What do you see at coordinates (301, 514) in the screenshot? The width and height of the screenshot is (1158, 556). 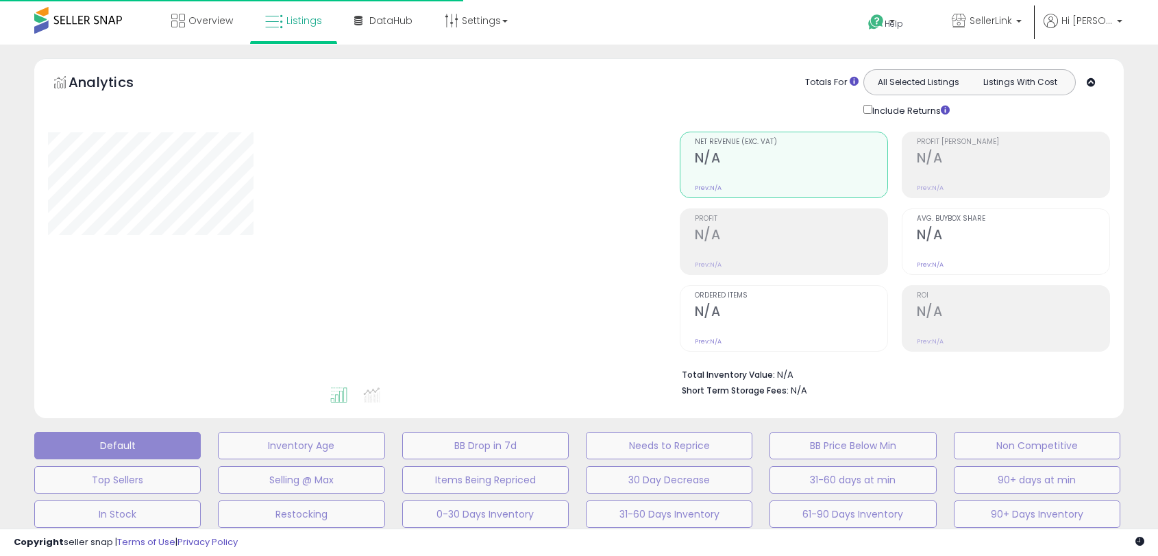 I see `button: Restocking` at bounding box center [301, 514].